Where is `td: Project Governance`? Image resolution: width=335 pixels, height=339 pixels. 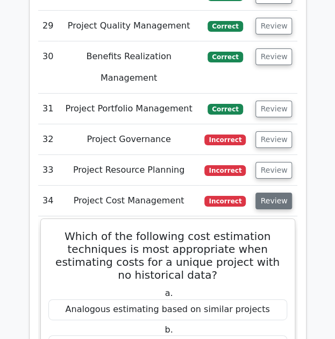 td: Project Governance is located at coordinates (129, 139).